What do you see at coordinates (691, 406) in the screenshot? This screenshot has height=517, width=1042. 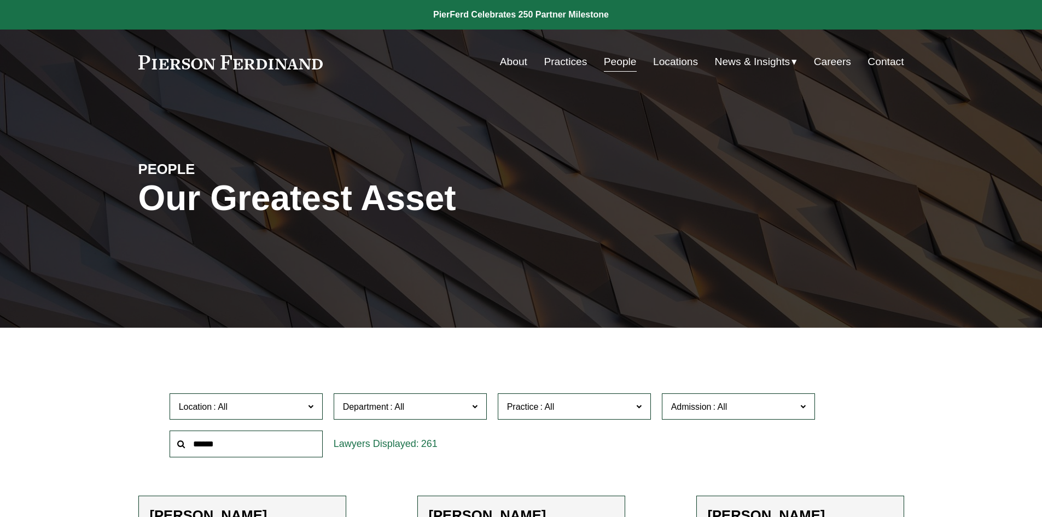 I see `span: Admission` at bounding box center [691, 406].